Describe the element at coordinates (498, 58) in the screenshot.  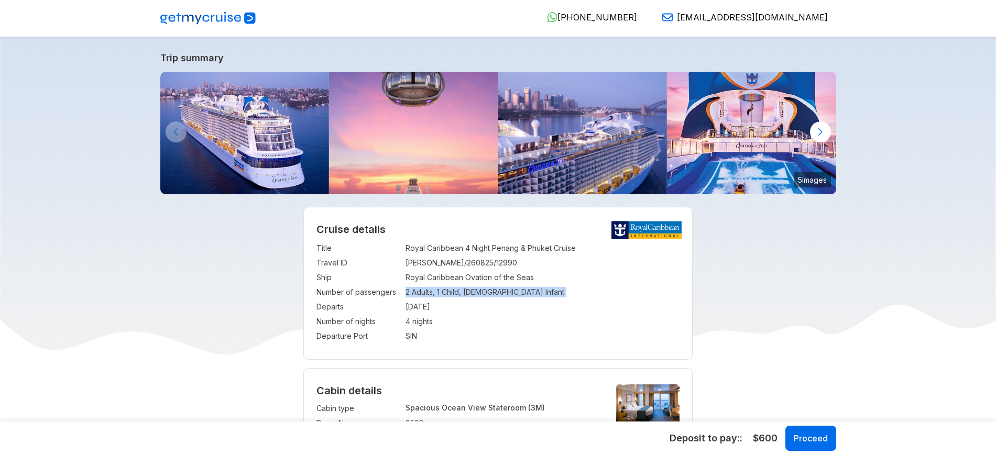
I see `a: Trip summary` at that location.